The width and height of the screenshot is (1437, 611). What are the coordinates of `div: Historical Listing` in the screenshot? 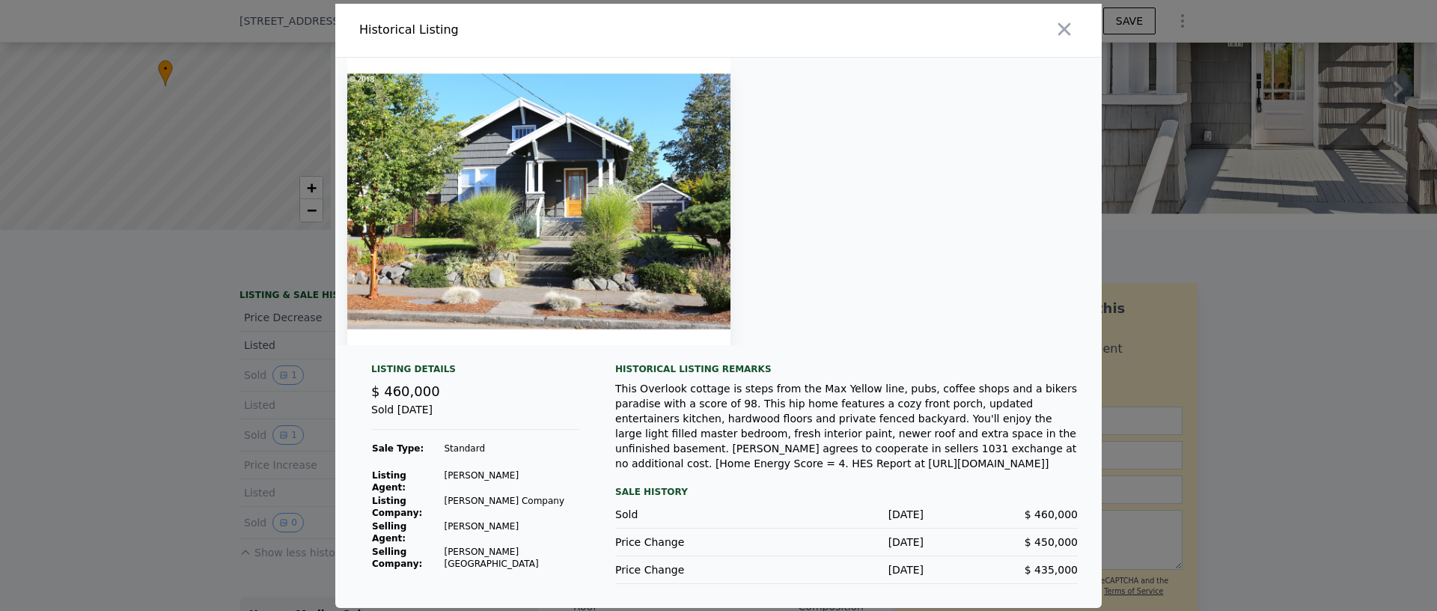 It's located at (536, 30).